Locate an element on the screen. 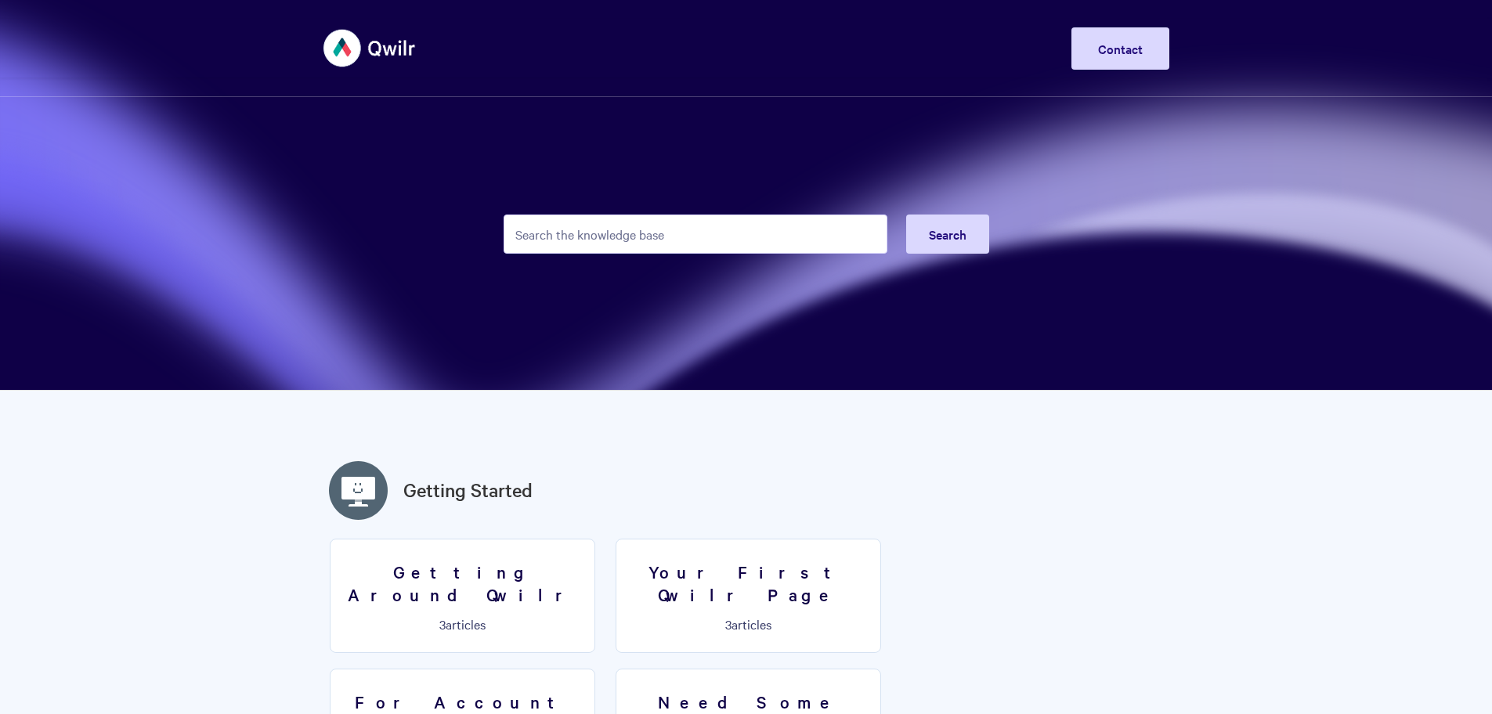 This screenshot has height=714, width=1492. input: Search the knowledge base is located at coordinates (696, 234).